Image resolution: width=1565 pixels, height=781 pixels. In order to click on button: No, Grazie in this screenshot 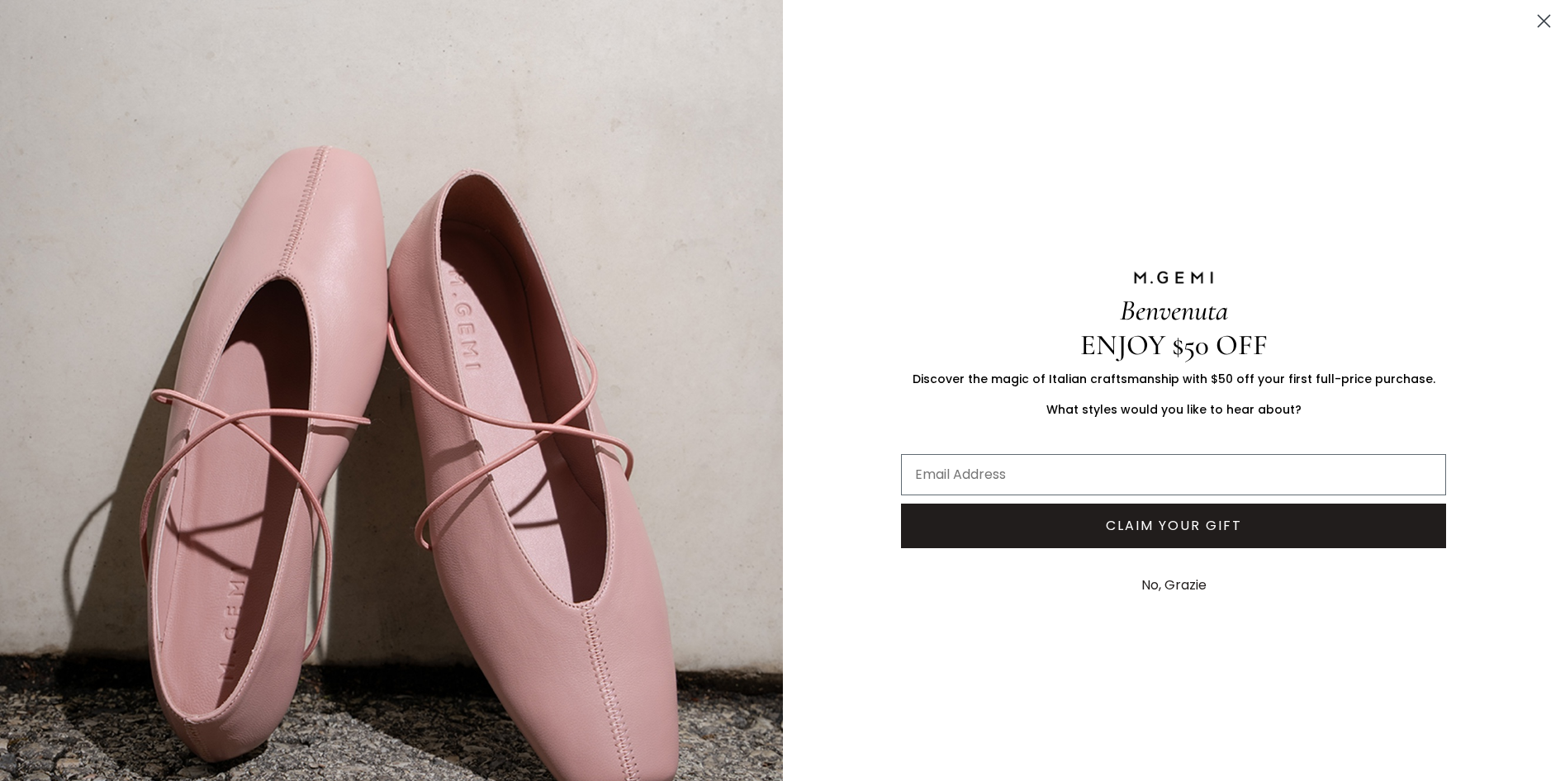, I will do `click(1174, 586)`.